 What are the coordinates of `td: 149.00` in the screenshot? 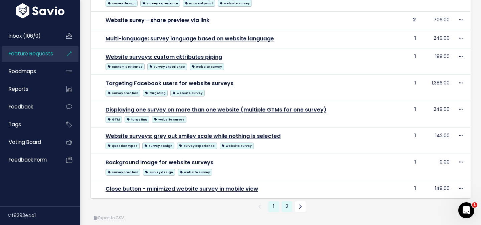 It's located at (437, 189).